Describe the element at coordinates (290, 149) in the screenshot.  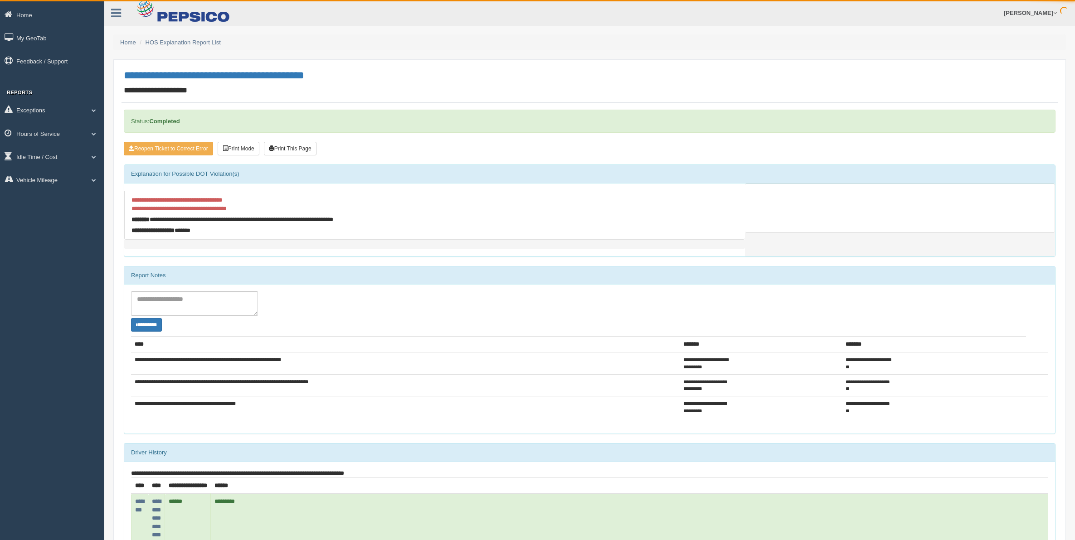
I see `button: Print This Page` at that location.